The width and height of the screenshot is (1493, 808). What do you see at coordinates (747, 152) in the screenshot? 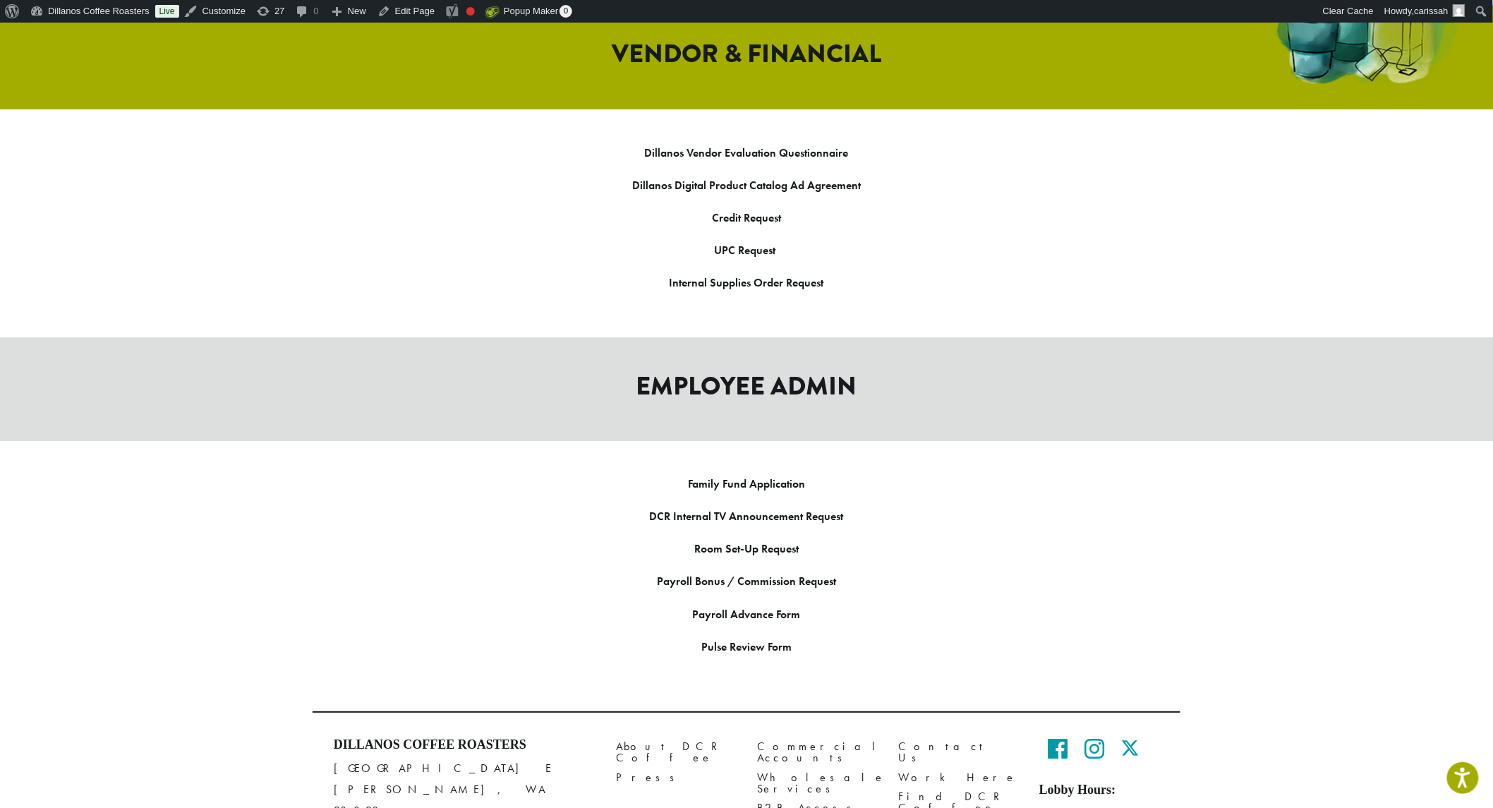
I see `a: Dillanos Vendor Evaluation Questionnaire` at bounding box center [747, 152].